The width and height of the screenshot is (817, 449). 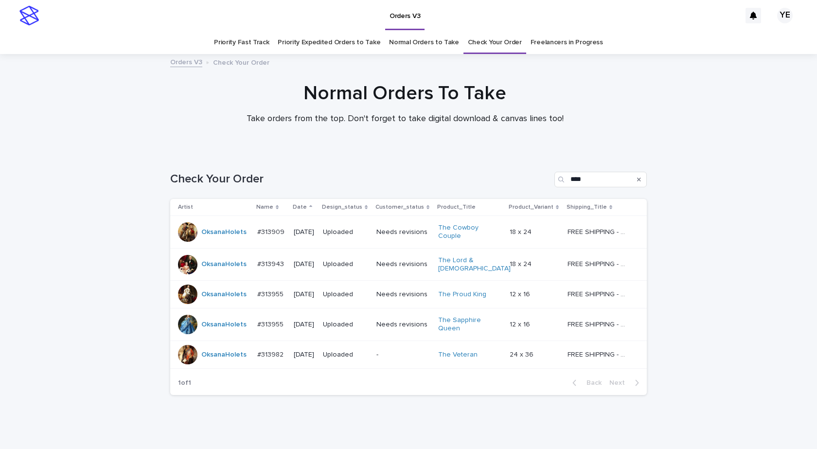 What do you see at coordinates (468, 232) in the screenshot?
I see `a: The Cowboy Couple` at bounding box center [468, 232].